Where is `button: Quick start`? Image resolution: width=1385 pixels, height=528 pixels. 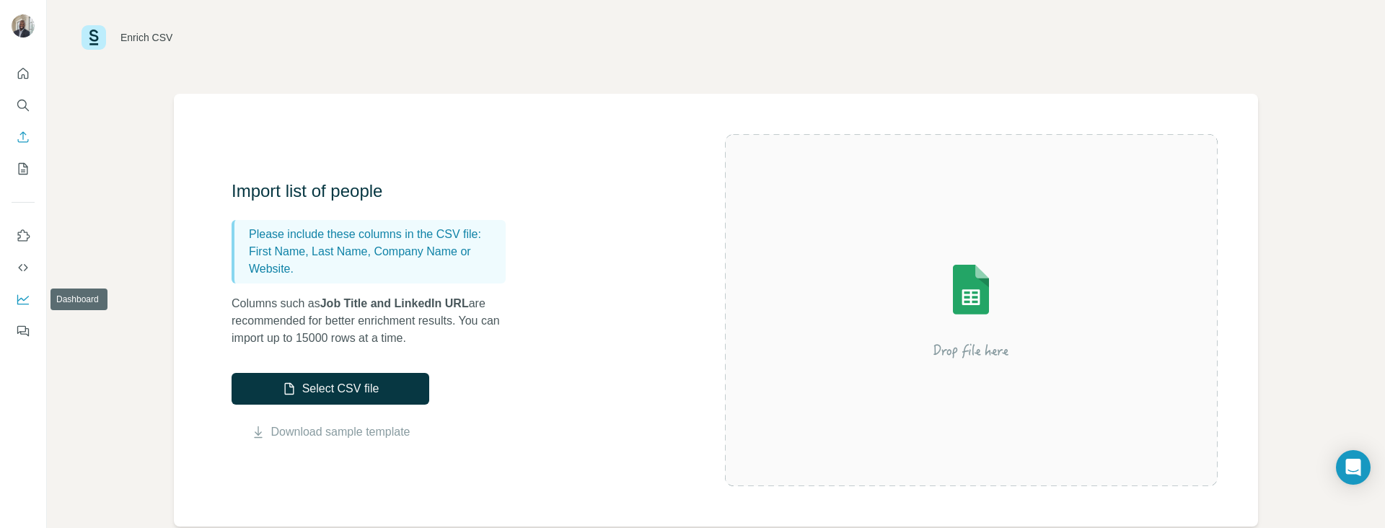
button: Quick start is located at coordinates (23, 74).